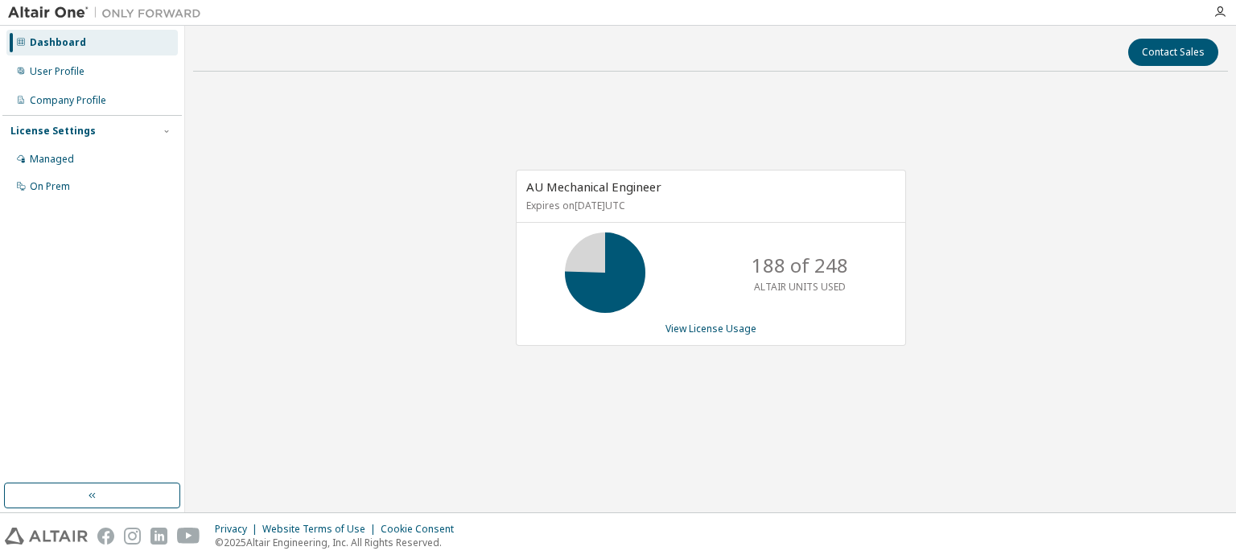 The height and width of the screenshot is (559, 1236). What do you see at coordinates (68, 101) in the screenshot?
I see `div: Company Profile` at bounding box center [68, 101].